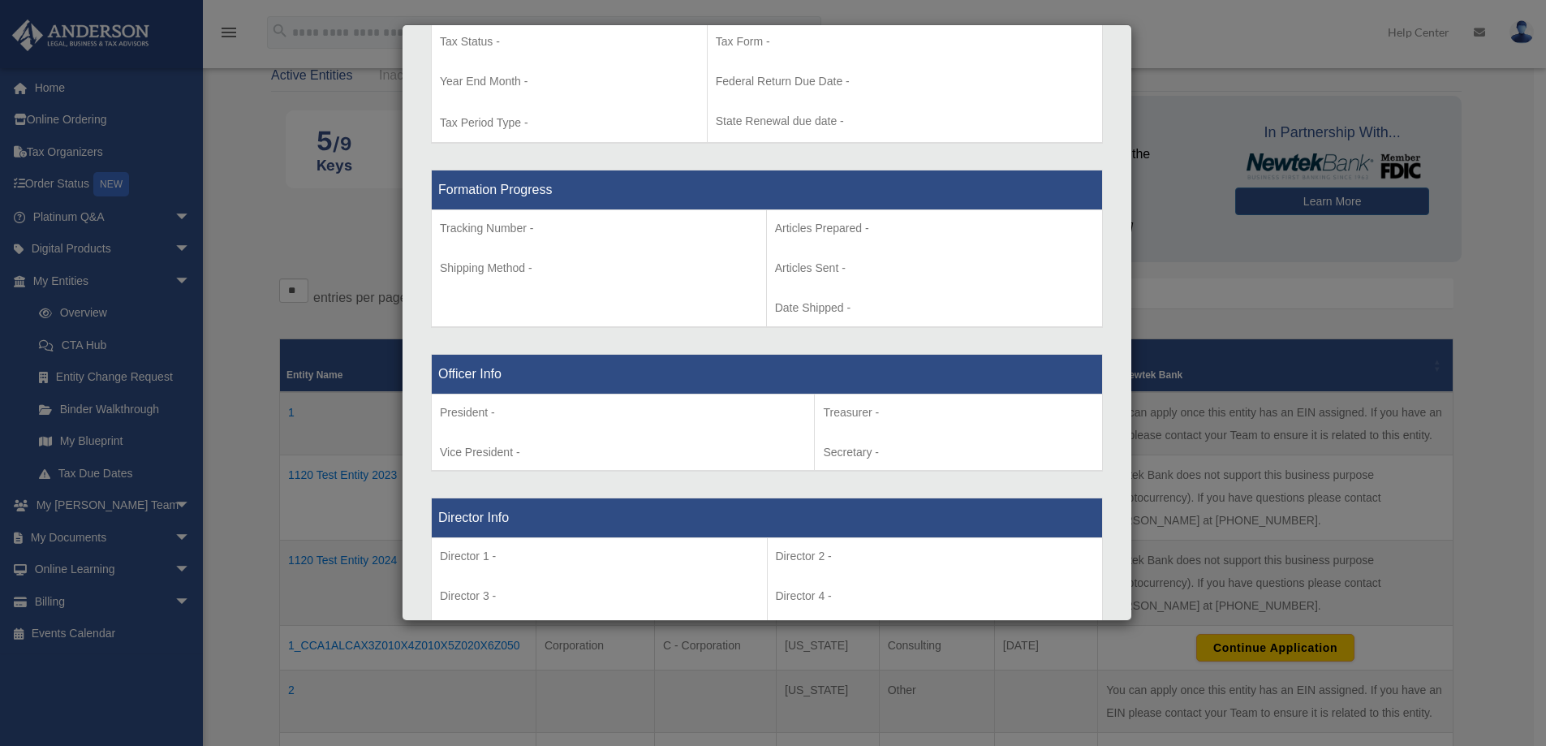 The height and width of the screenshot is (746, 1546). What do you see at coordinates (934, 308) in the screenshot?
I see `p: Date Shipped -` at bounding box center [934, 308].